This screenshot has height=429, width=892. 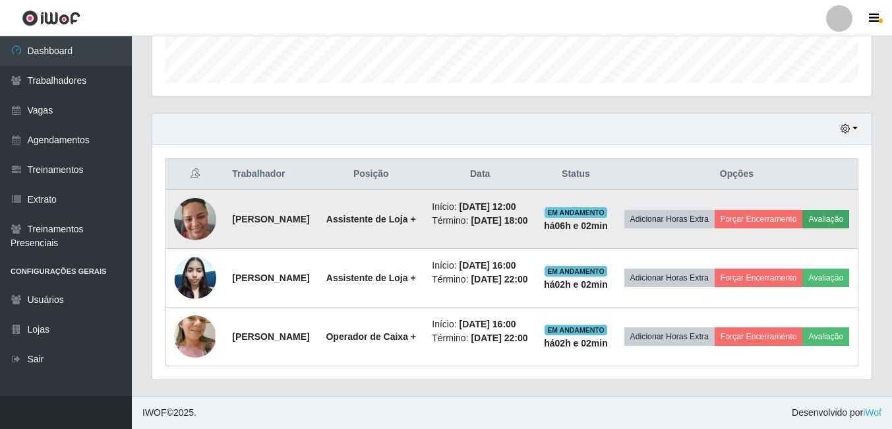 What do you see at coordinates (737, 174) in the screenshot?
I see `th: Opções` at bounding box center [737, 174].